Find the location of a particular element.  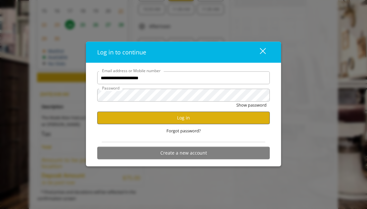

input: Password is located at coordinates (184, 95).